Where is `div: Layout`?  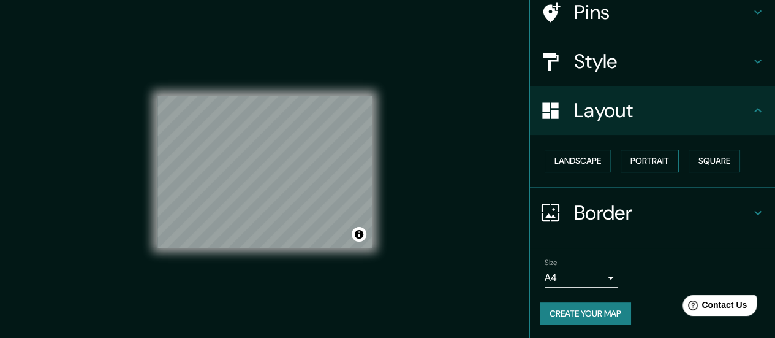
div: Layout is located at coordinates (653, 110).